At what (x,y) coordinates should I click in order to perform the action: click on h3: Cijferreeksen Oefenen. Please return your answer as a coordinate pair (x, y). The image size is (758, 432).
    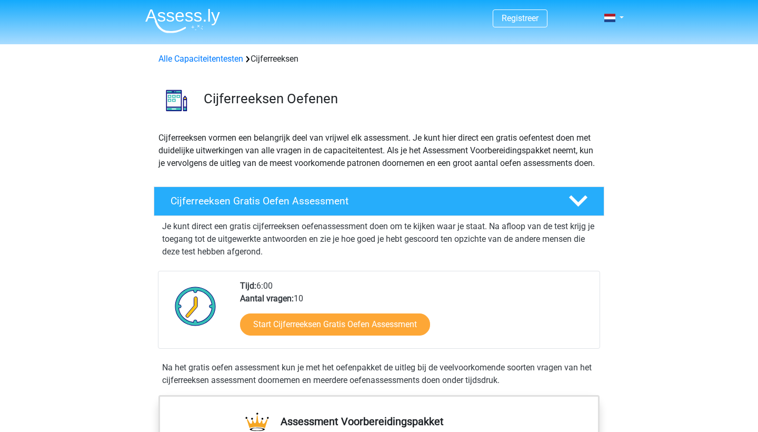
    Looking at the image, I should click on (400, 98).